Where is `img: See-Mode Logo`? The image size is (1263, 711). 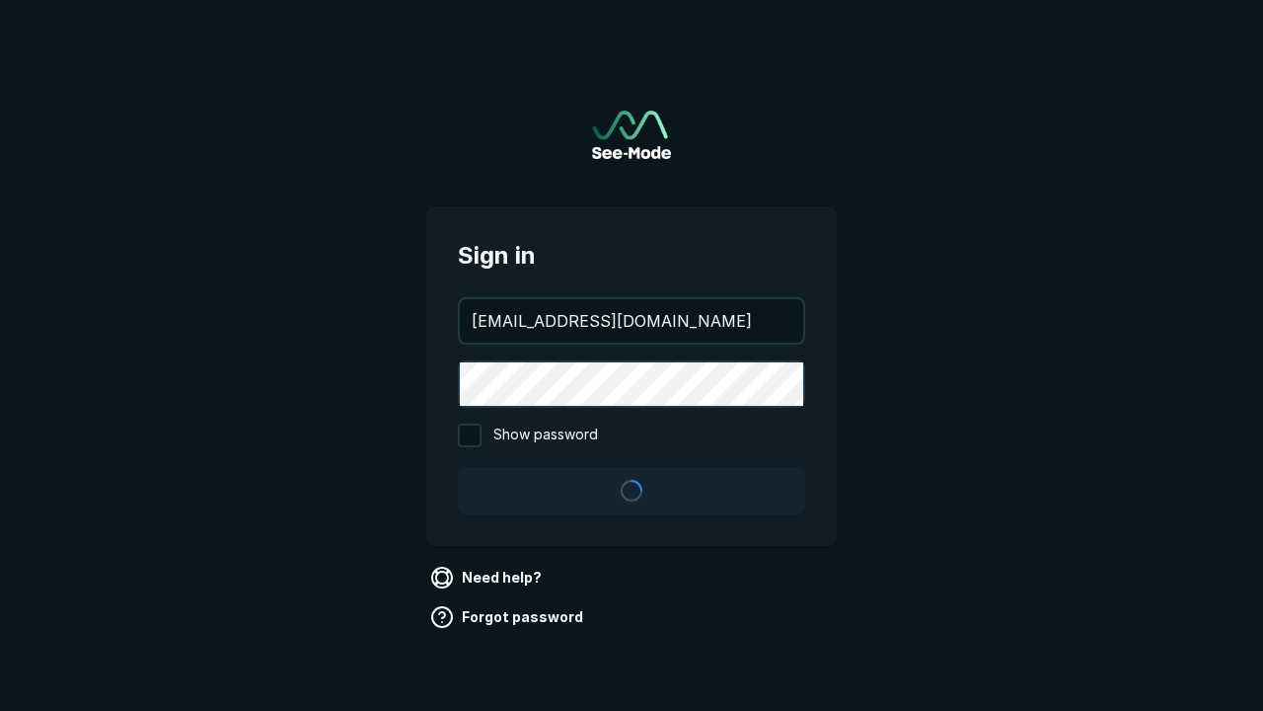 img: See-Mode Logo is located at coordinates (632, 134).